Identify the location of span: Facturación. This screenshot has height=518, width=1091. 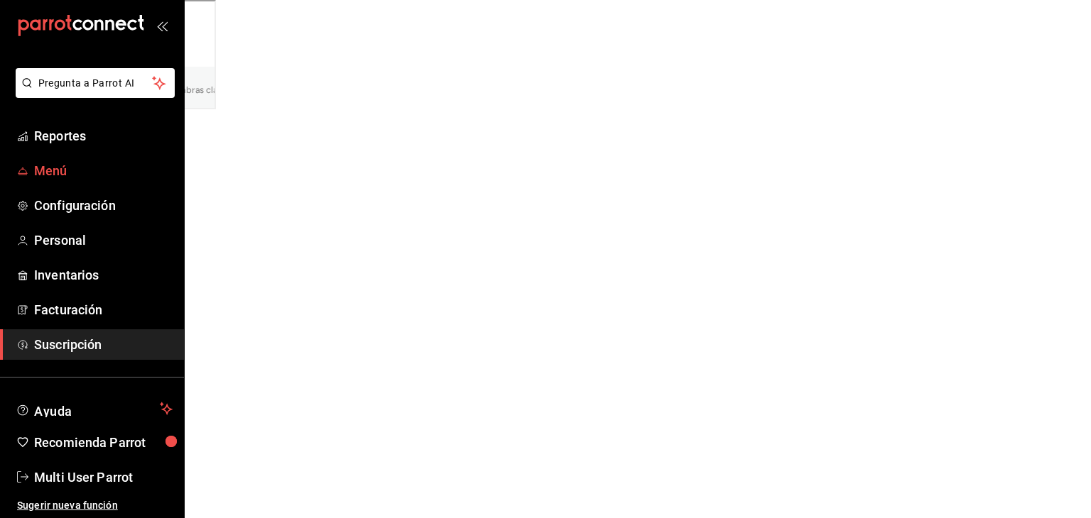
(103, 310).